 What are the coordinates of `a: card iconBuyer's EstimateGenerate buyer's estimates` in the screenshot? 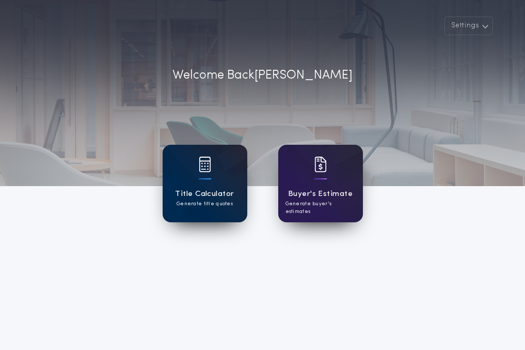 It's located at (321, 183).